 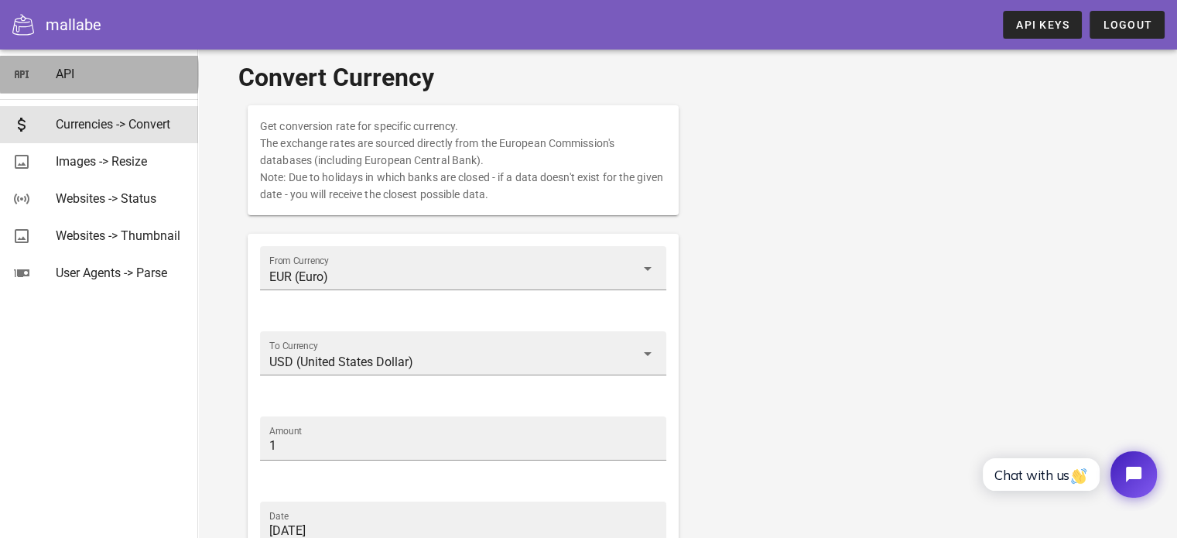 What do you see at coordinates (121, 235) in the screenshot?
I see `div: Websites -> Thumbnail` at bounding box center [121, 235].